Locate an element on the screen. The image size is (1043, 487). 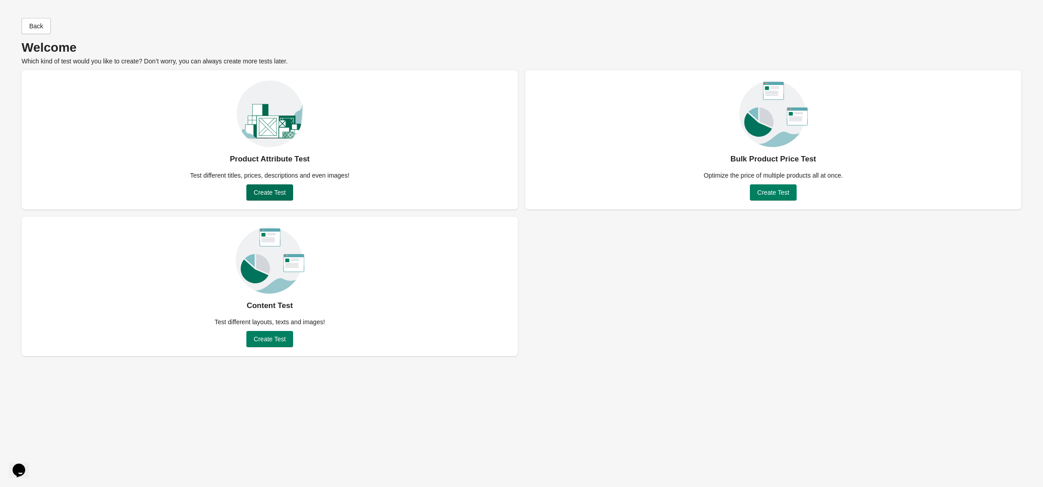
div: Bulk Product Price Test is located at coordinates (773, 159).